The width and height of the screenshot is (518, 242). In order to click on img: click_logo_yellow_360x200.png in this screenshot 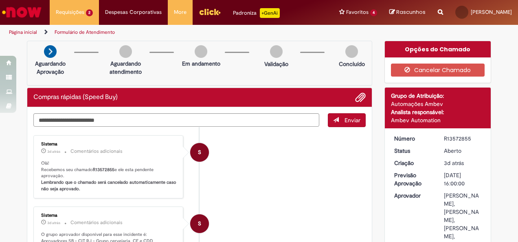, I will do `click(210, 12)`.